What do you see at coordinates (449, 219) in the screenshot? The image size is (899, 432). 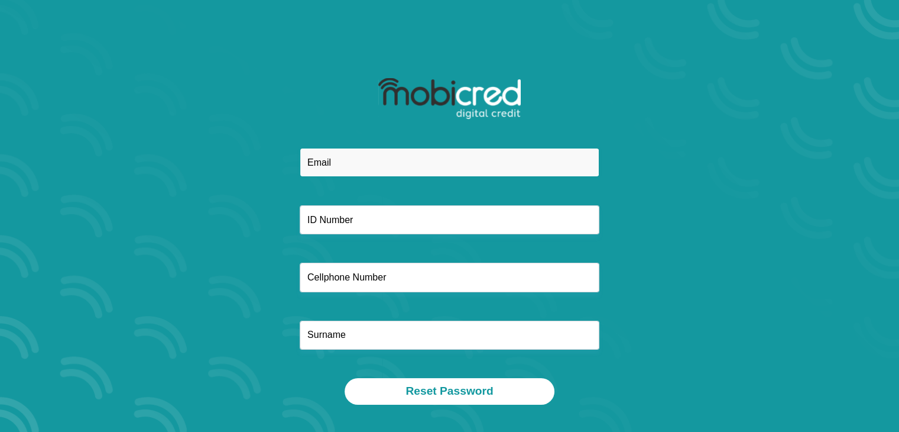 I see `input: ID Number` at bounding box center [449, 219].